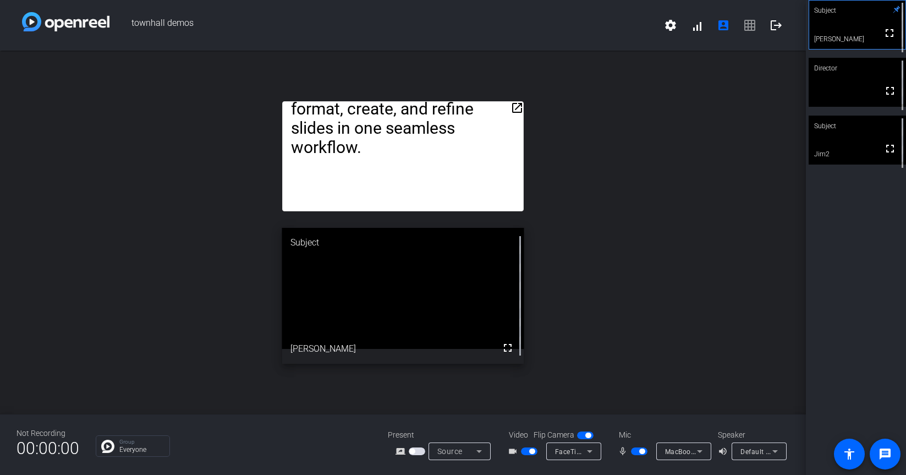 The height and width of the screenshot is (475, 906). Describe the element at coordinates (663, 435) in the screenshot. I see `div: Mic` at that location.